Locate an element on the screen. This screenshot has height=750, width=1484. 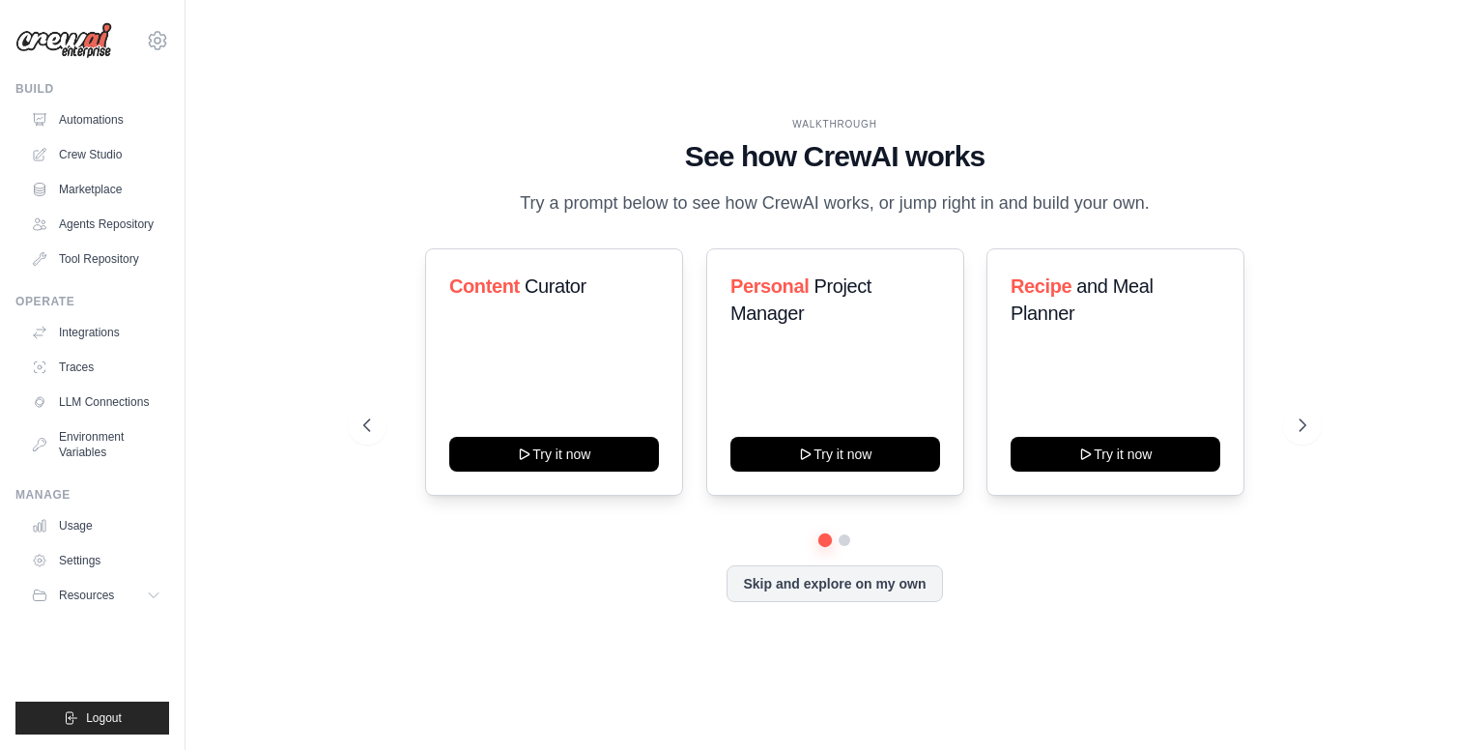
span: Curator is located at coordinates (555, 286).